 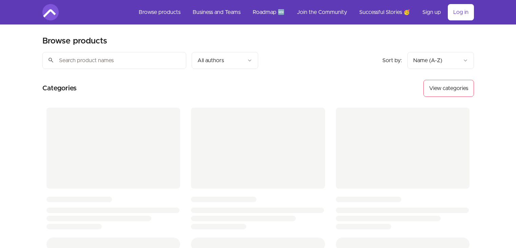 What do you see at coordinates (51, 12) in the screenshot?
I see `img: Amigoscode logo` at bounding box center [51, 12].